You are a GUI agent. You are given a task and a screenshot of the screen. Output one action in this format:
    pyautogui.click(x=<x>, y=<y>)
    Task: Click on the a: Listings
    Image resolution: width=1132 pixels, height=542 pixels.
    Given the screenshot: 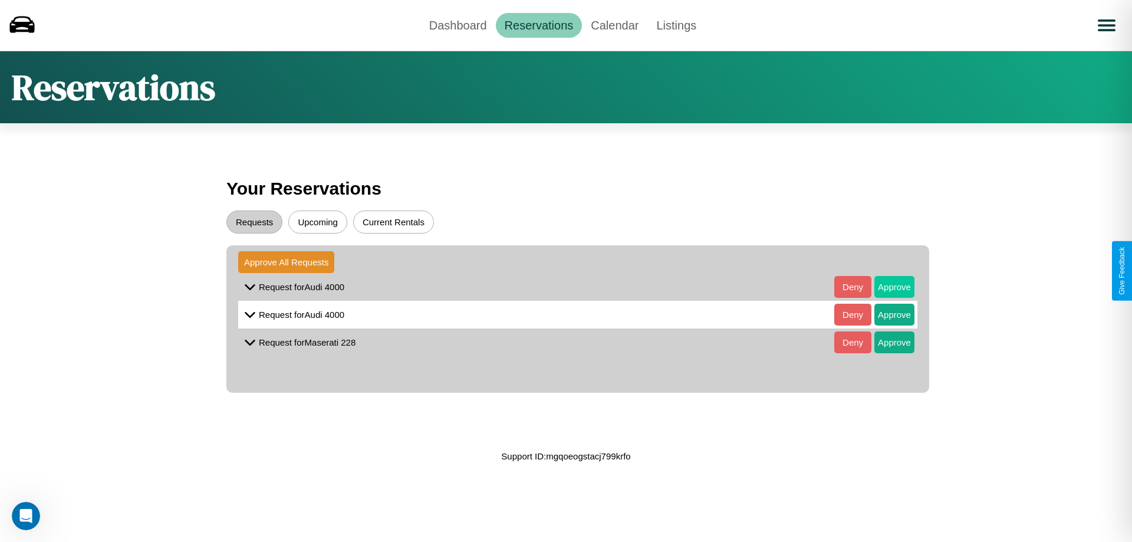 What is the action you would take?
    pyautogui.click(x=676, y=25)
    